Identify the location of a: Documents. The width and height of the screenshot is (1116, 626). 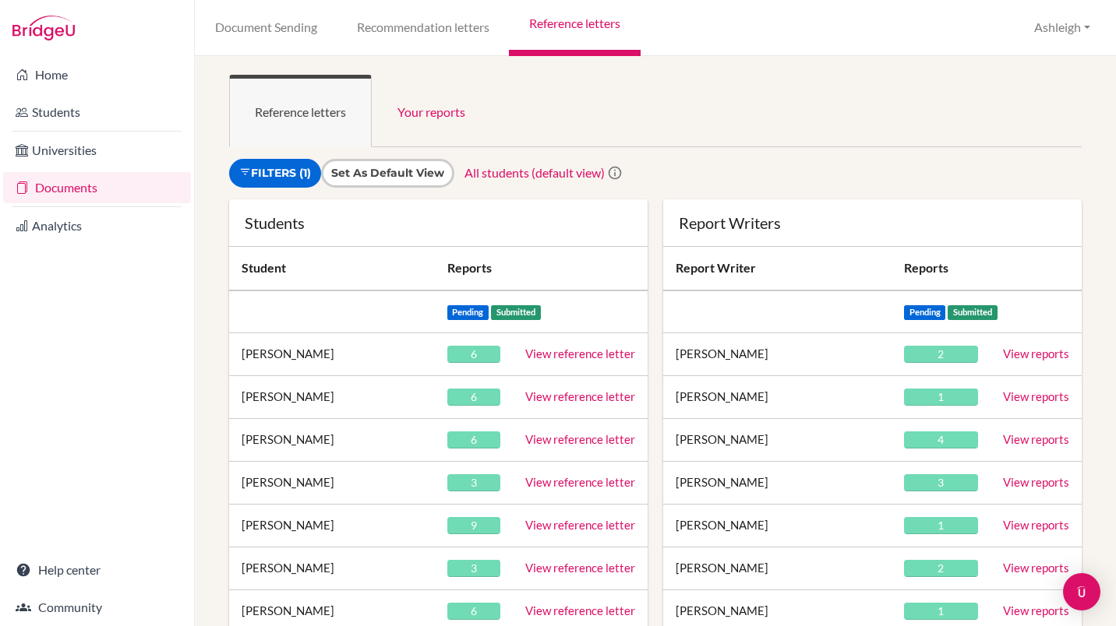
(97, 188).